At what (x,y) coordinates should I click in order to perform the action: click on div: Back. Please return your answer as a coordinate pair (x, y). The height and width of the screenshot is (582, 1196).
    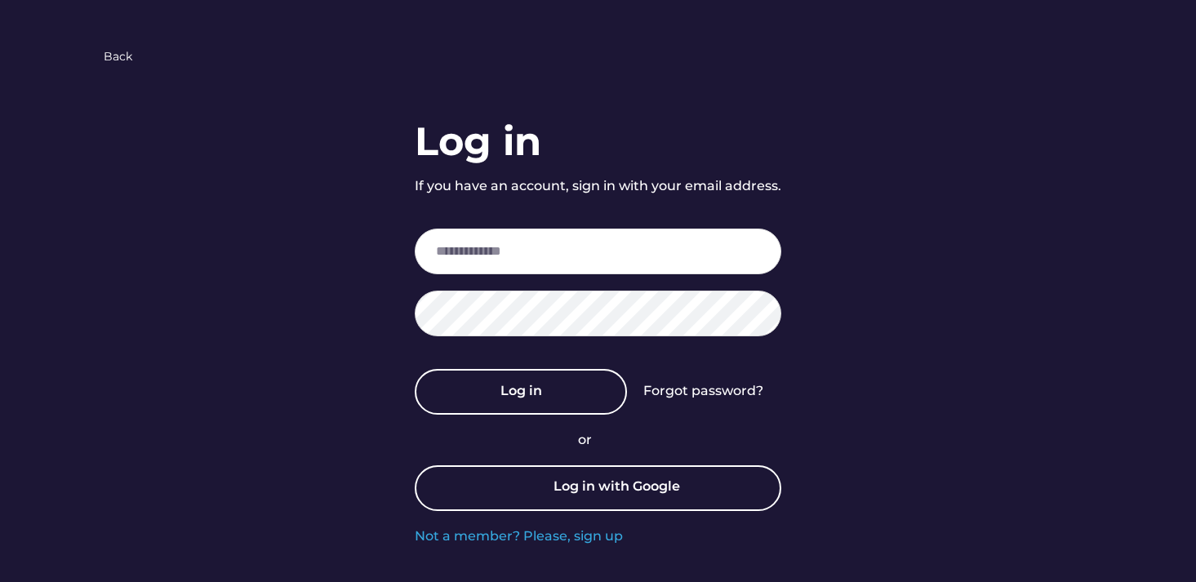
    Looking at the image, I should click on (118, 57).